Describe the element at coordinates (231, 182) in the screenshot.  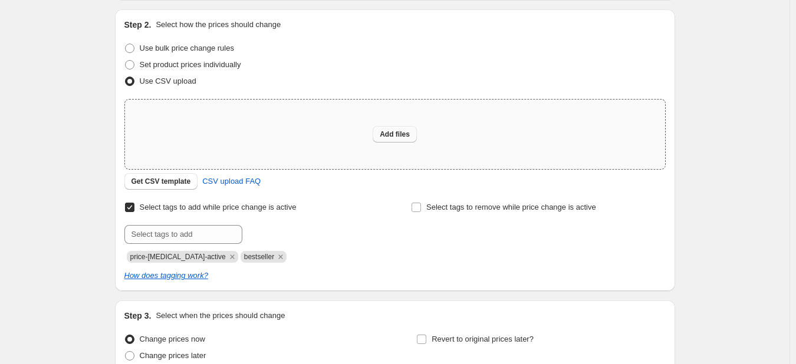
I see `span: CSV upload FAQ` at that location.